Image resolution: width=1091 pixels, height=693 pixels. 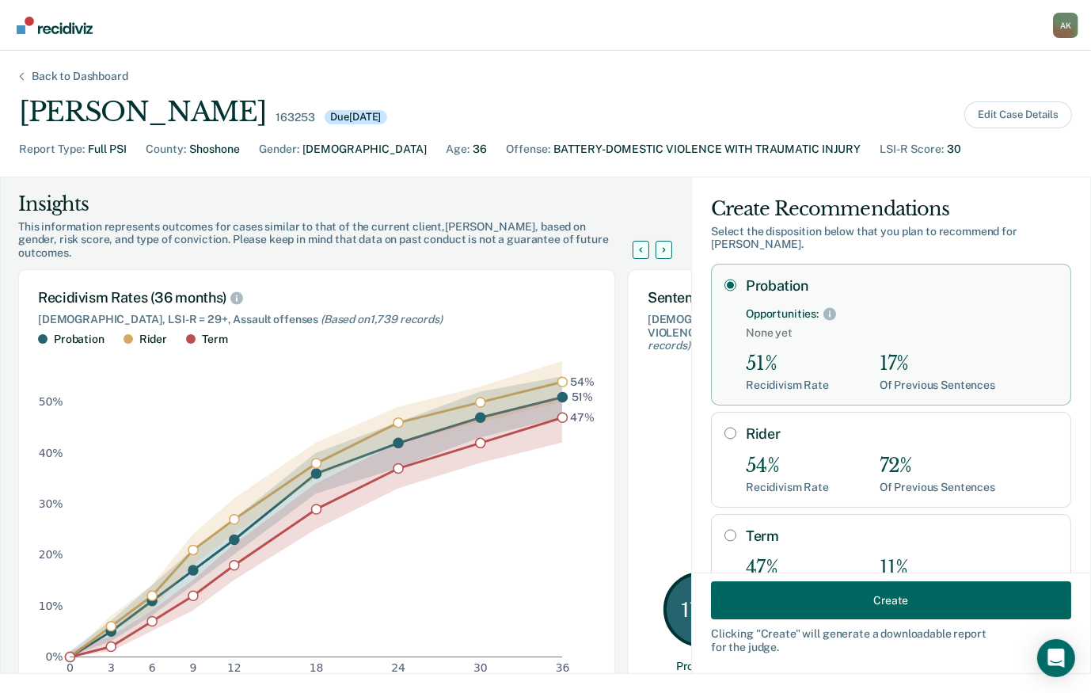 What do you see at coordinates (153, 339) in the screenshot?
I see `div: Rider` at bounding box center [153, 339].